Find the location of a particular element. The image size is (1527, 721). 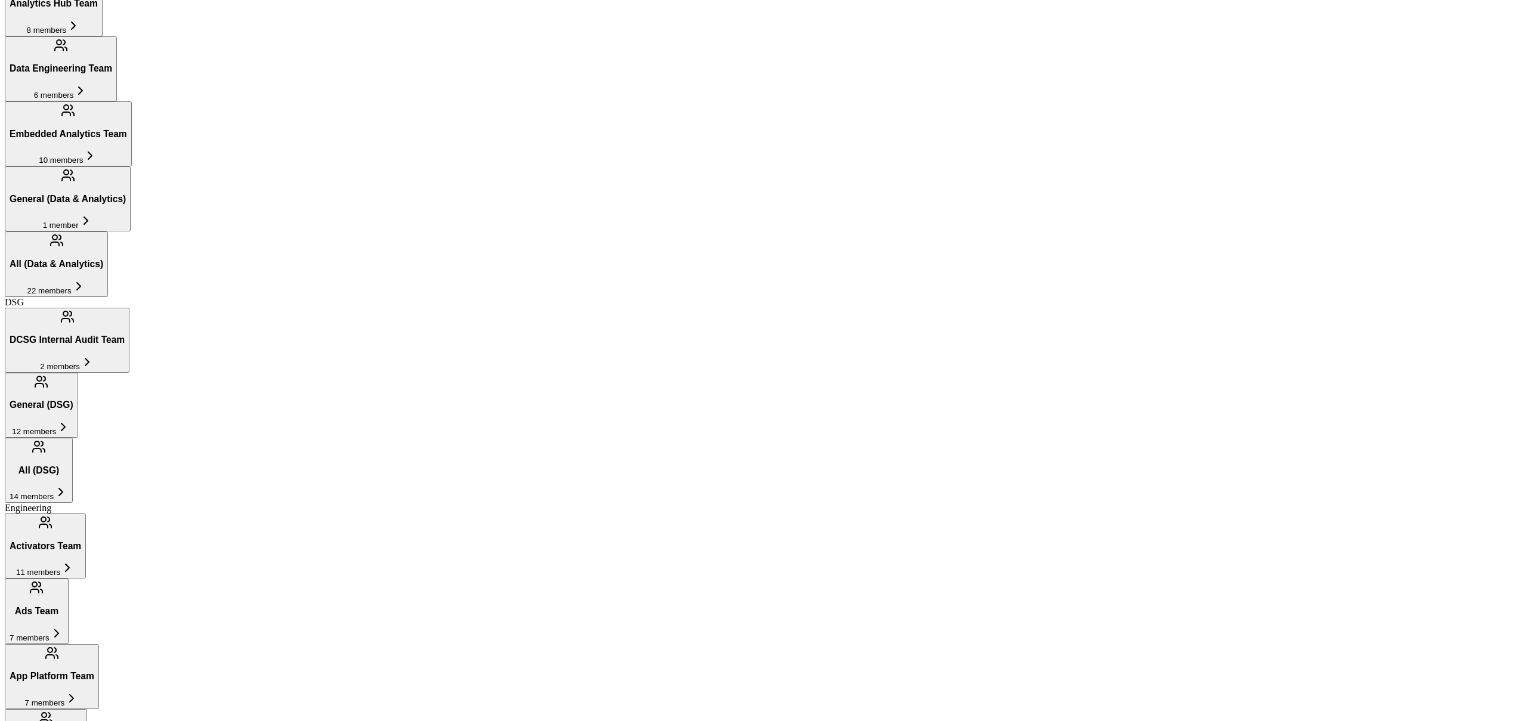

h3: Data Engineering Team is located at coordinates (61, 69).